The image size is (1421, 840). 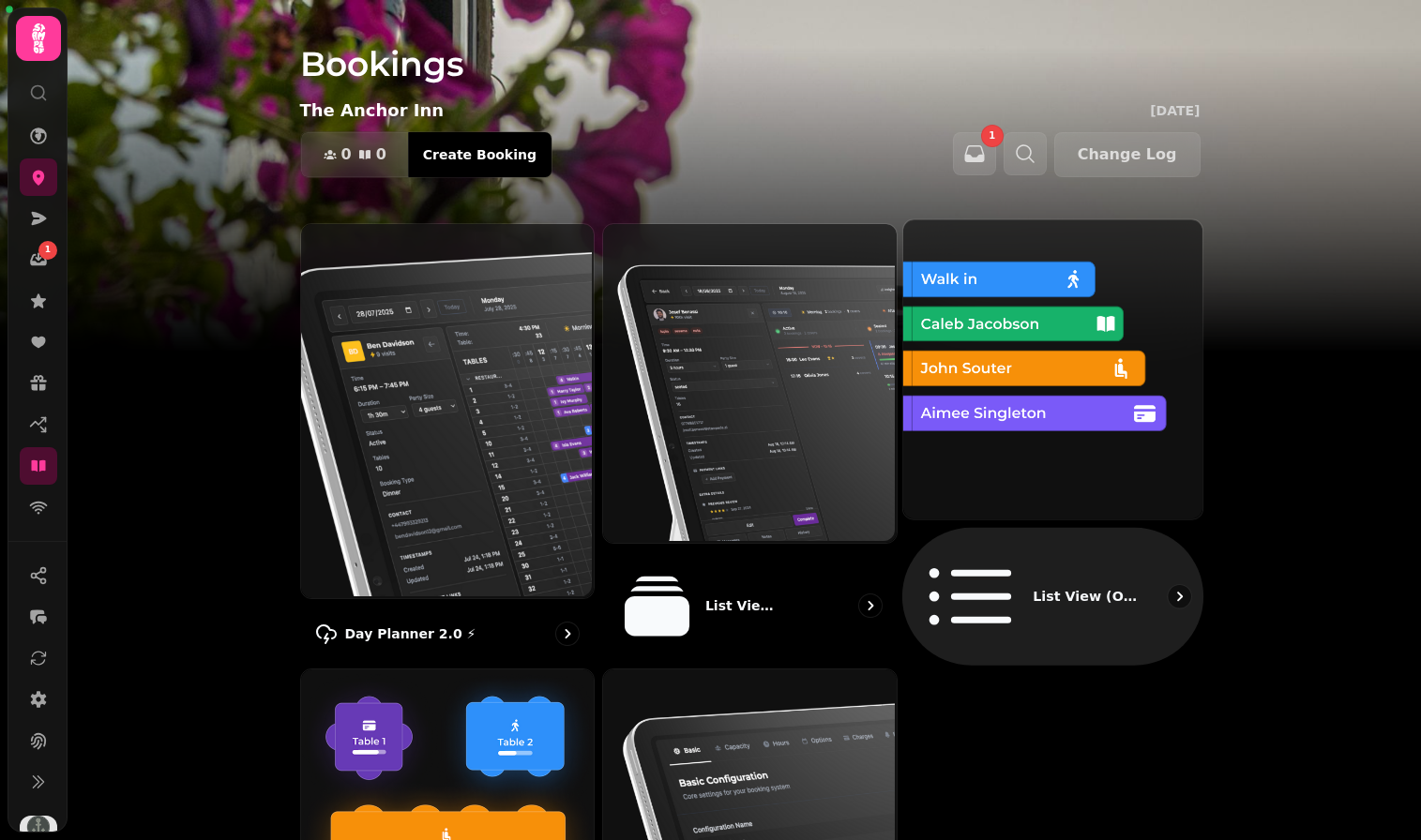 What do you see at coordinates (447, 441) in the screenshot?
I see `a: Day Planner 2.0 ⚡Day Planner 2.0 ⚡` at bounding box center [447, 441].